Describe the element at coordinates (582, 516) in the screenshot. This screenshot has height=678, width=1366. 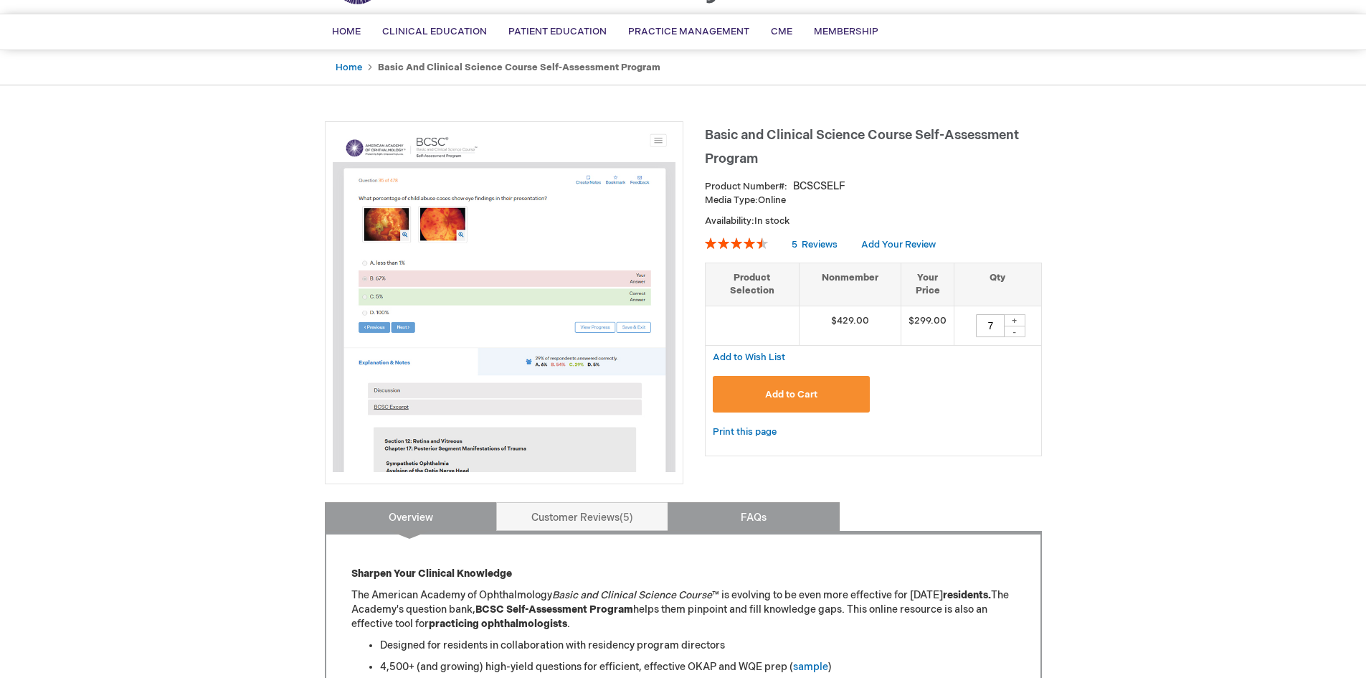
I see `a: Customer Reviews5` at that location.